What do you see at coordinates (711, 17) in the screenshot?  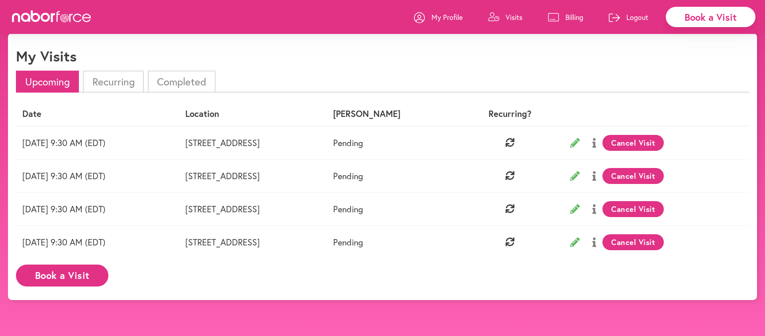 I see `div: Book a Visit` at bounding box center [711, 17].